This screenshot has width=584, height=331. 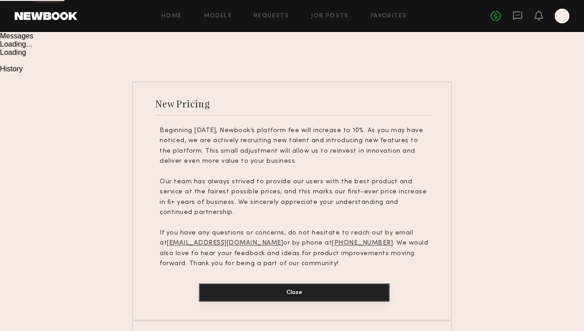 What do you see at coordinates (329, 16) in the screenshot?
I see `a: Job Posts` at bounding box center [329, 16].